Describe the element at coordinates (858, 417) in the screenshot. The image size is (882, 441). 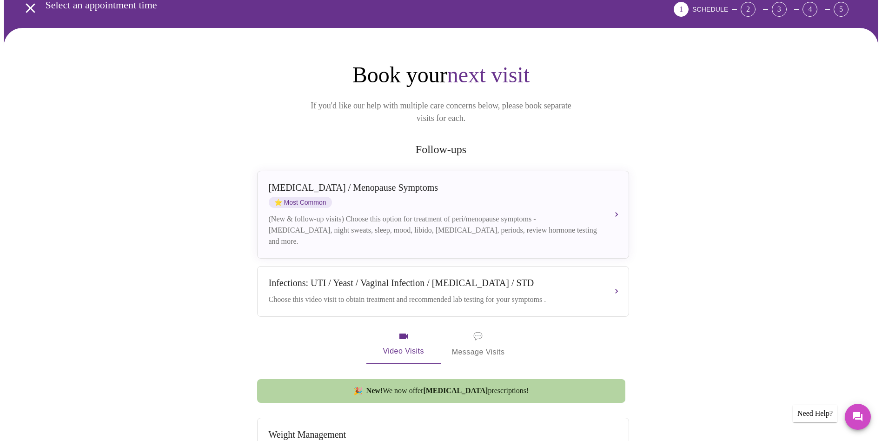
I see `button: Messages` at that location.